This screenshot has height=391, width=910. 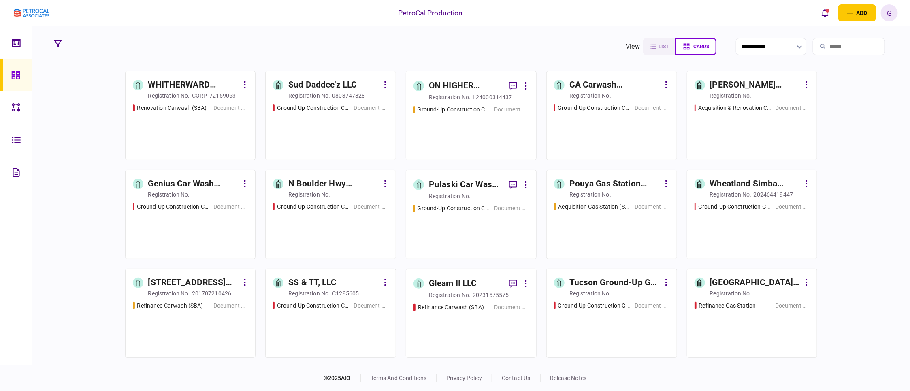 I want to click on div: Sud Daddee'z LLC, so click(x=322, y=85).